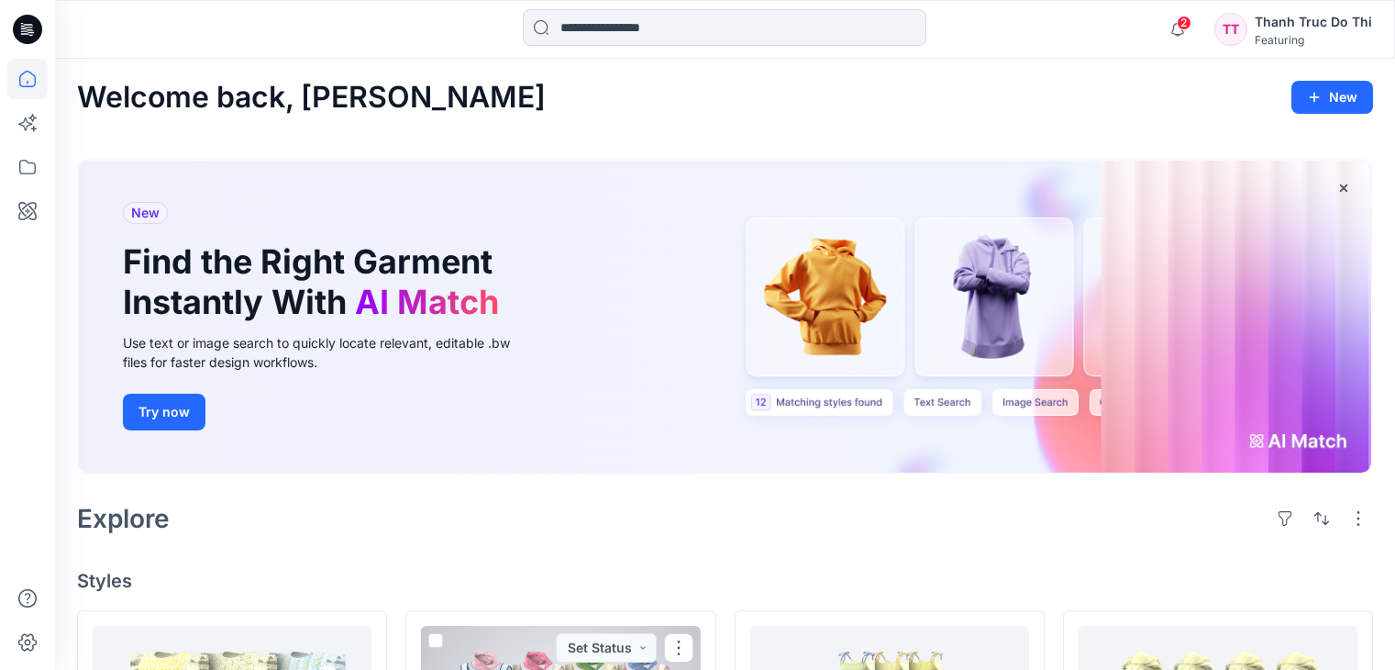 The height and width of the screenshot is (670, 1395). I want to click on h2: Explore, so click(123, 518).